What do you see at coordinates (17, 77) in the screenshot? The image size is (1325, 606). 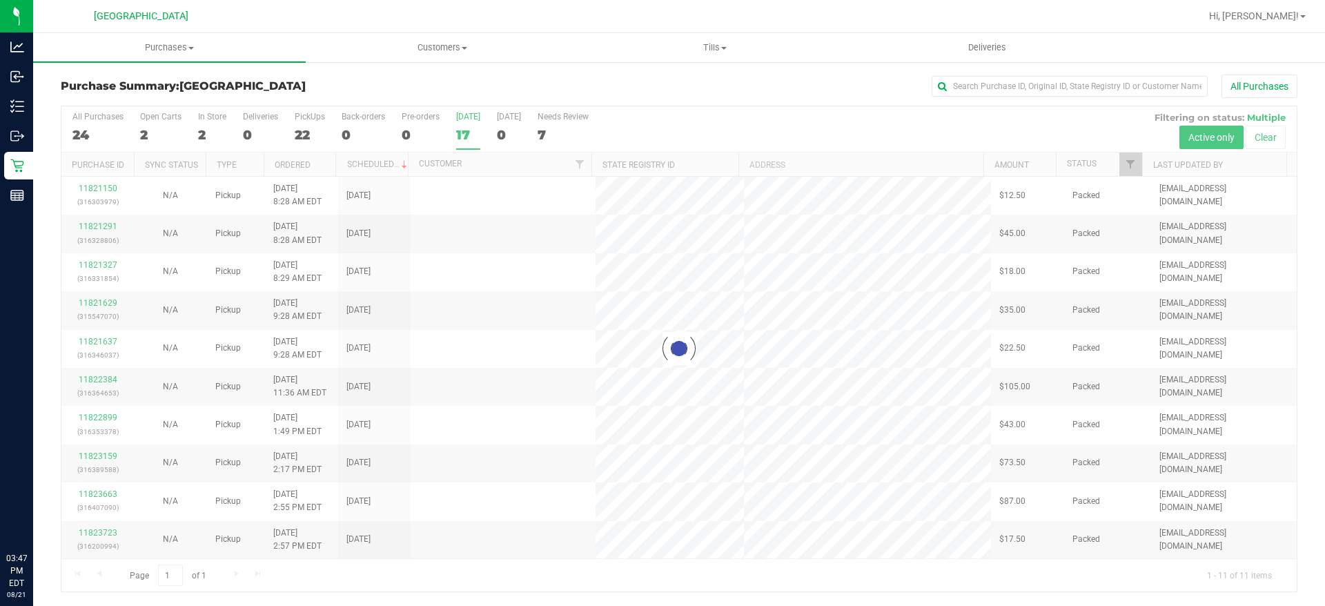 I see `inline-svg: Inbound` at bounding box center [17, 77].